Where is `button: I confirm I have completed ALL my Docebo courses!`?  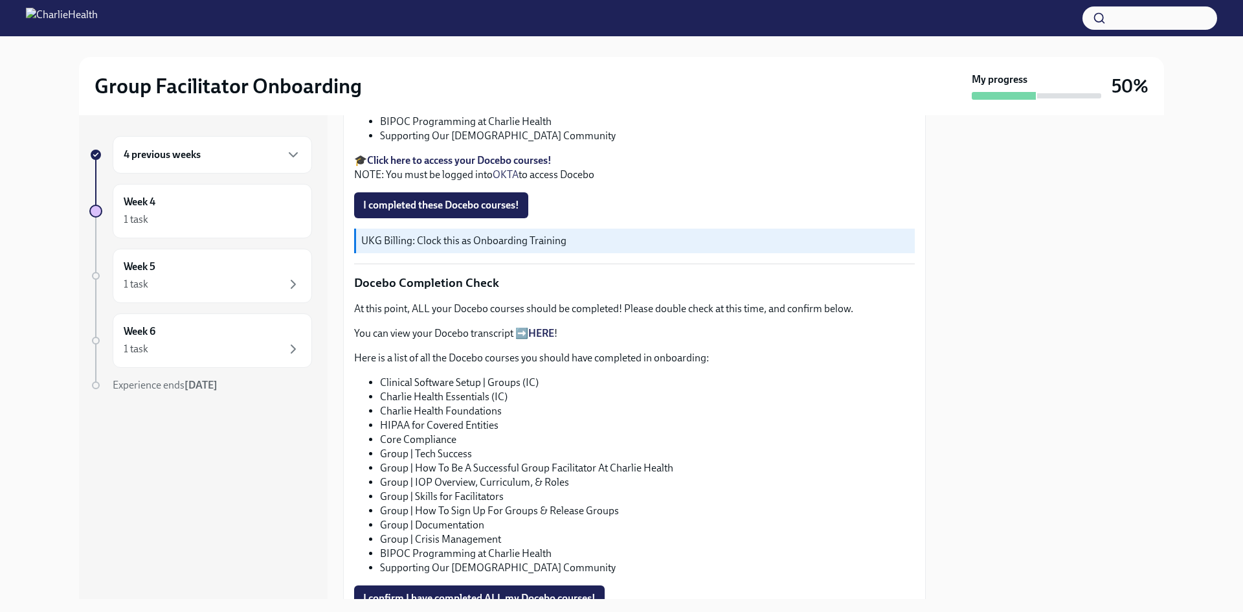 button: I confirm I have completed ALL my Docebo courses! is located at coordinates (479, 598).